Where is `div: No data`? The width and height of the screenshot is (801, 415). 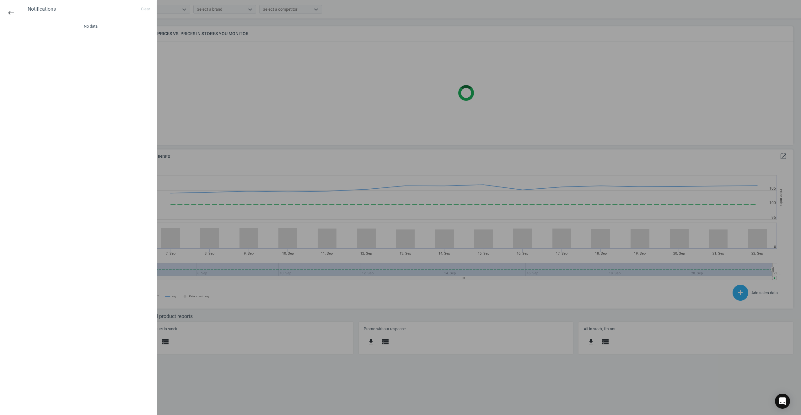
div: No data is located at coordinates (90, 26).